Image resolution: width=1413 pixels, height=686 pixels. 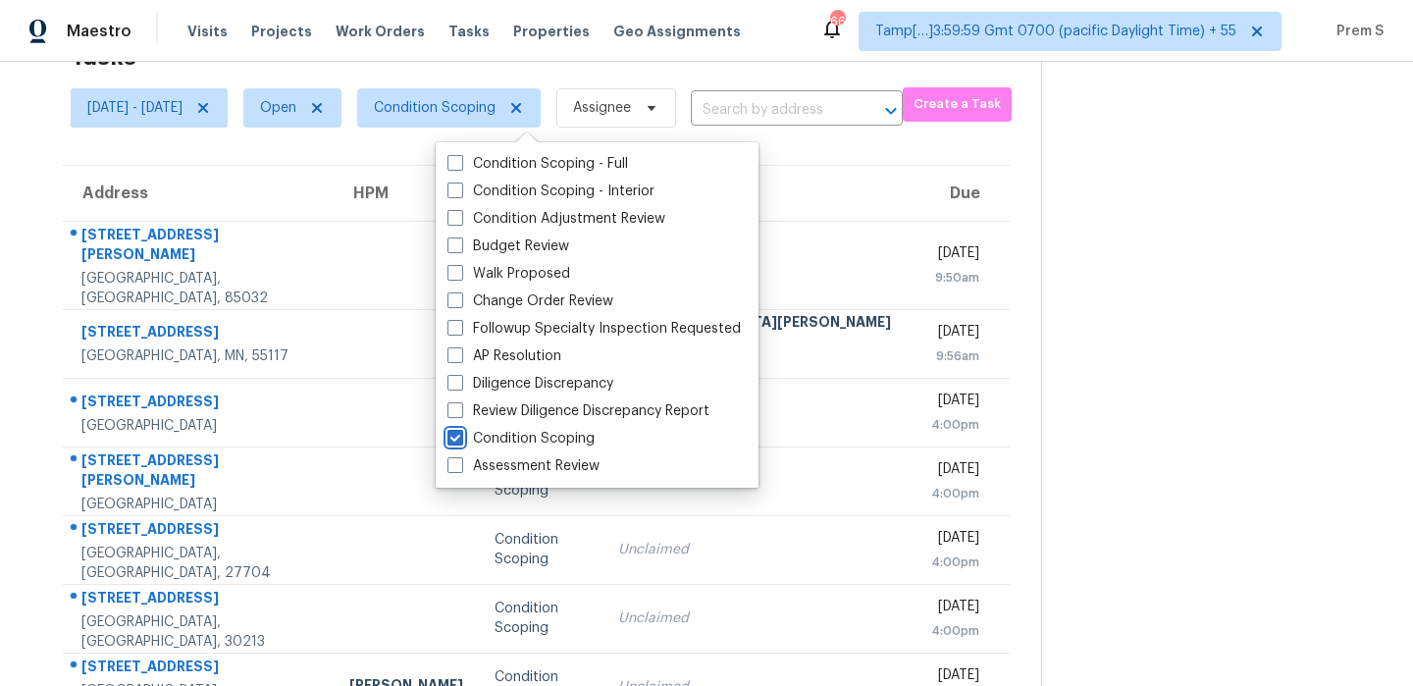 I want to click on th: HPM, so click(x=406, y=193).